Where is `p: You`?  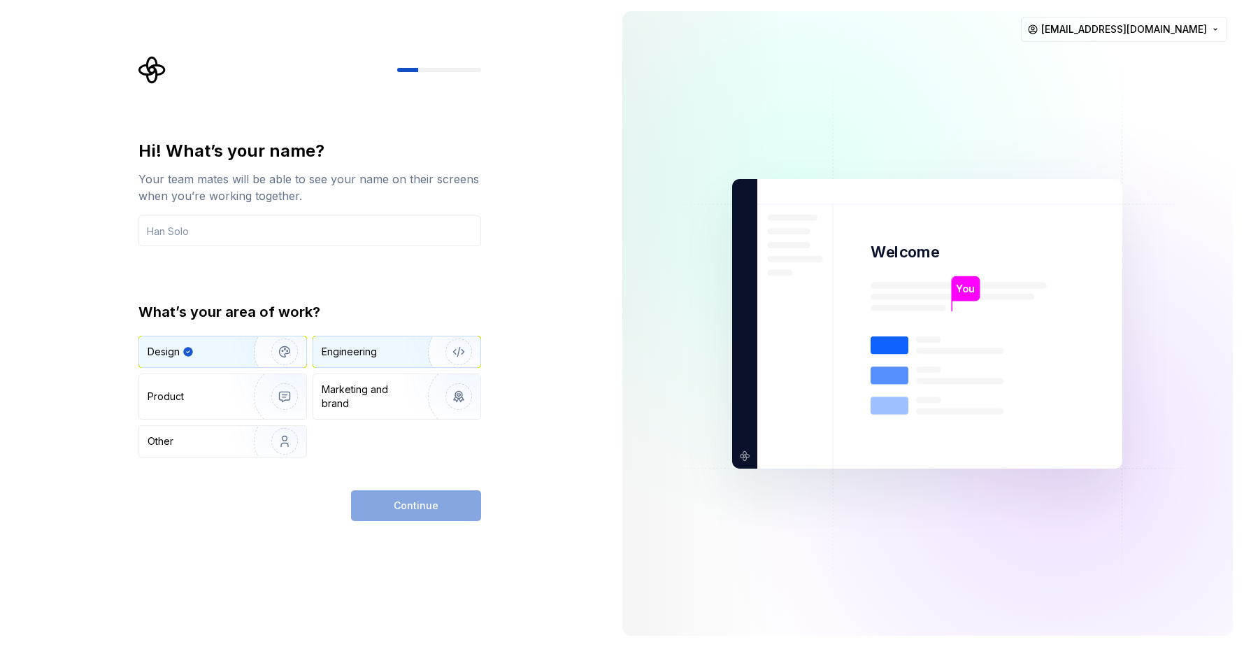
p: You is located at coordinates (965, 288).